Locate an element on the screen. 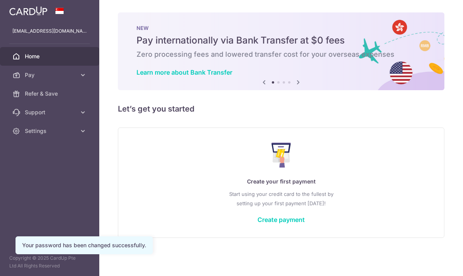  img: Bank transfer banner is located at coordinates (281, 51).